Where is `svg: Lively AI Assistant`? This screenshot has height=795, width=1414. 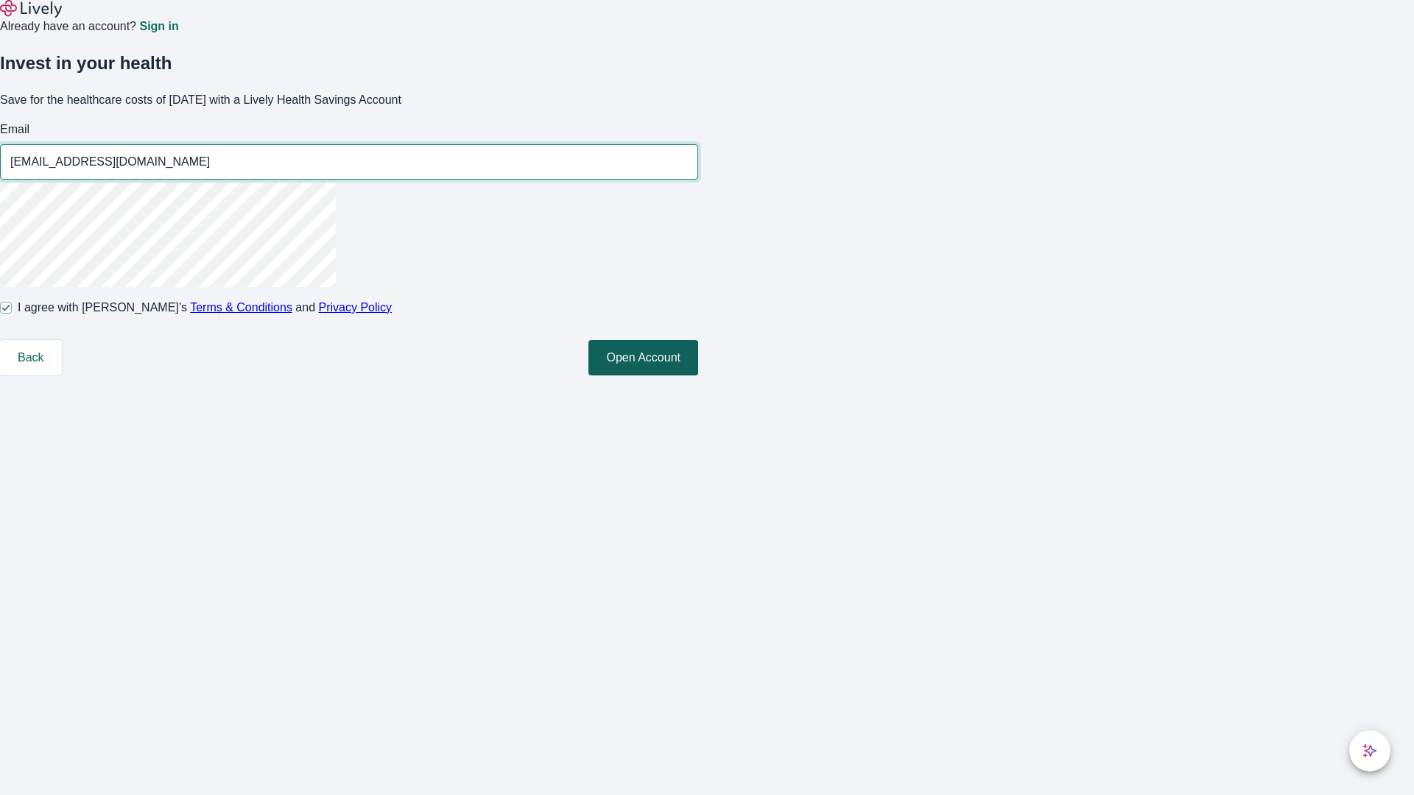
svg: Lively AI Assistant is located at coordinates (1369, 751).